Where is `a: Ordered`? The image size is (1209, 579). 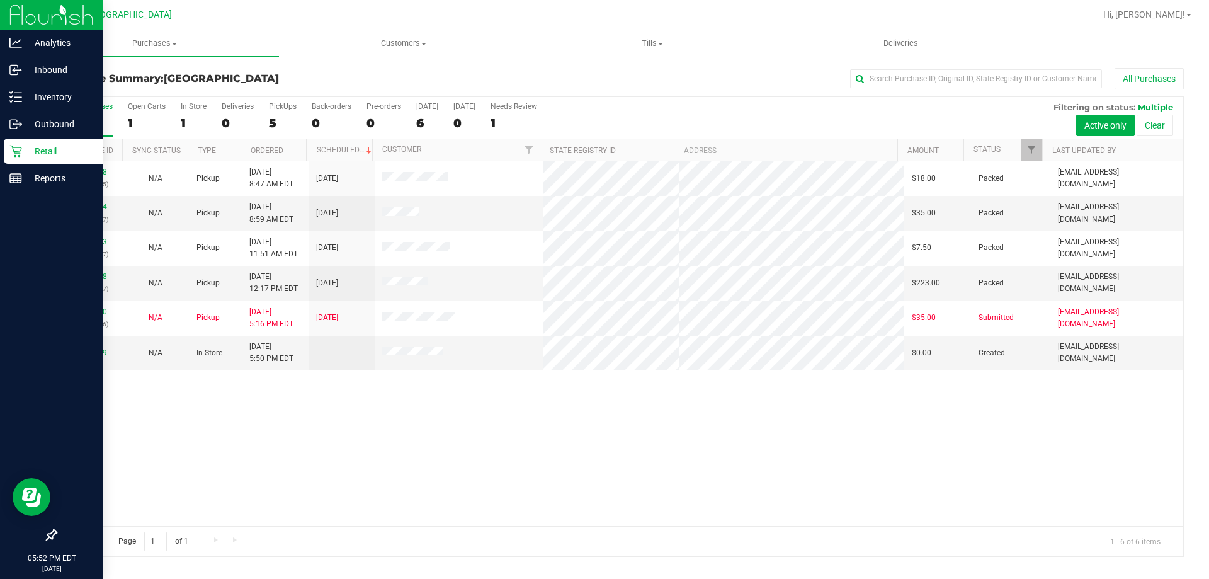
a: Ordered is located at coordinates (267, 151).